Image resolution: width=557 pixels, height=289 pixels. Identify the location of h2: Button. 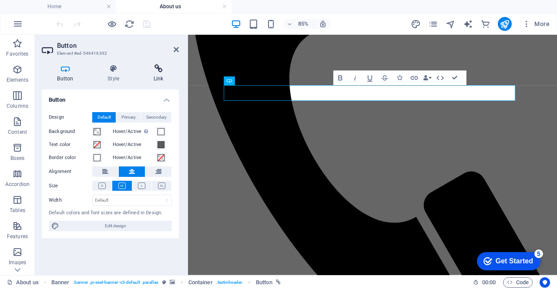
(118, 46).